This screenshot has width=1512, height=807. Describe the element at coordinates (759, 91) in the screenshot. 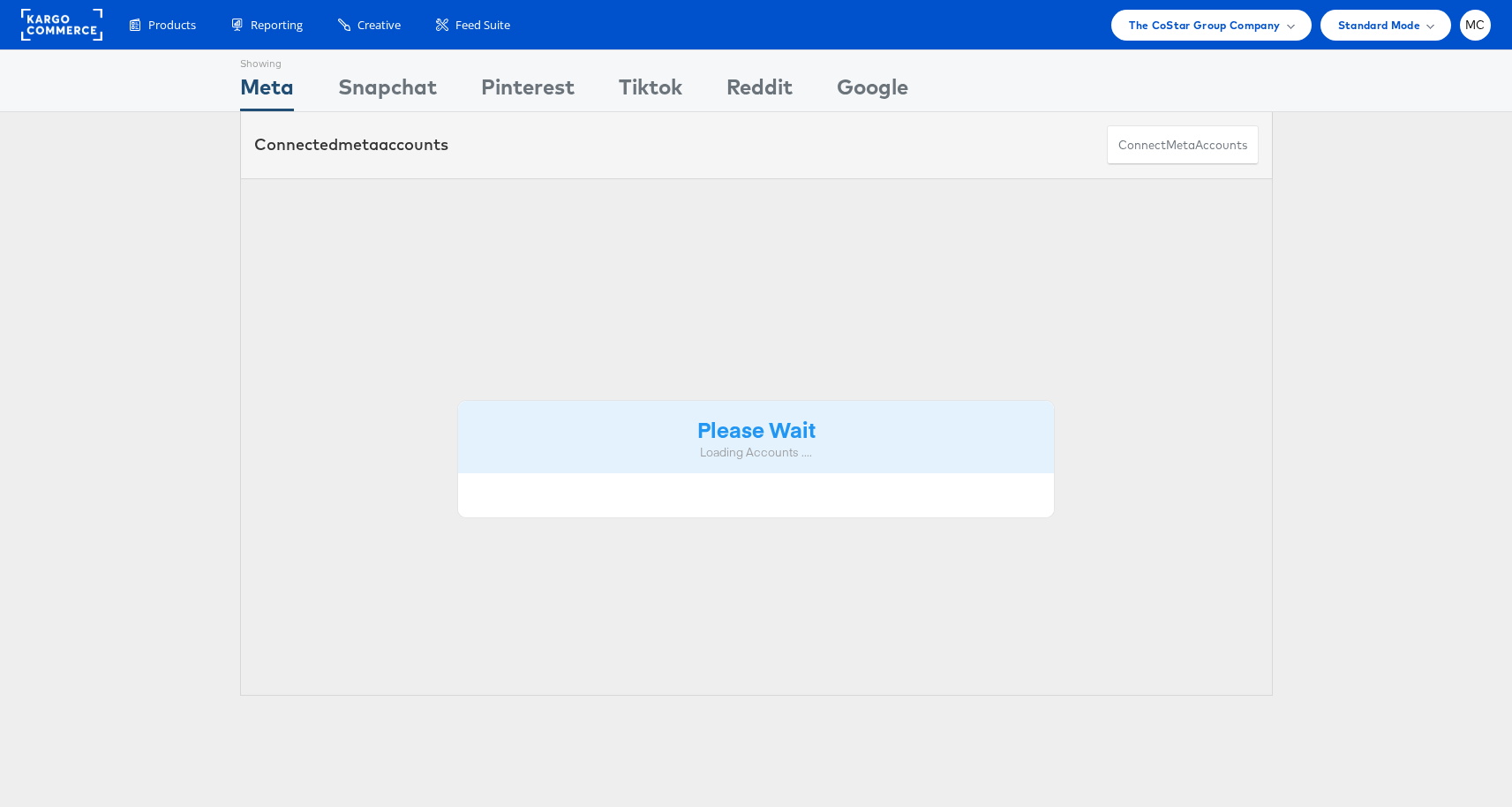

I see `div: Reddit` at that location.